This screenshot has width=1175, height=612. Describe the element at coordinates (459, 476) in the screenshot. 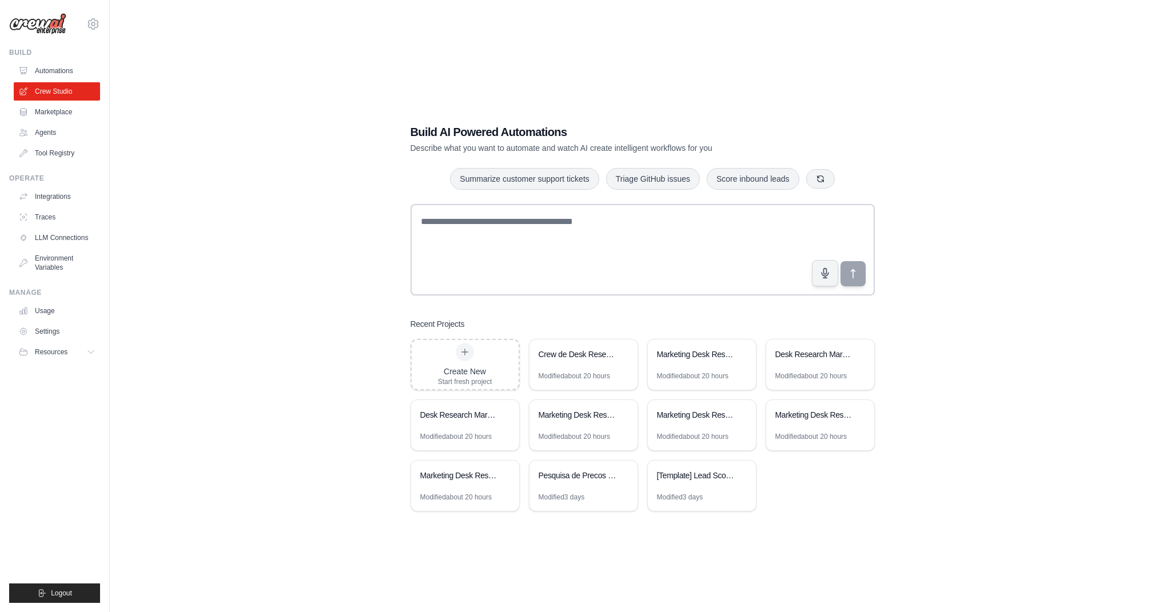

I see `div: Marketing Desk Research Automation` at that location.